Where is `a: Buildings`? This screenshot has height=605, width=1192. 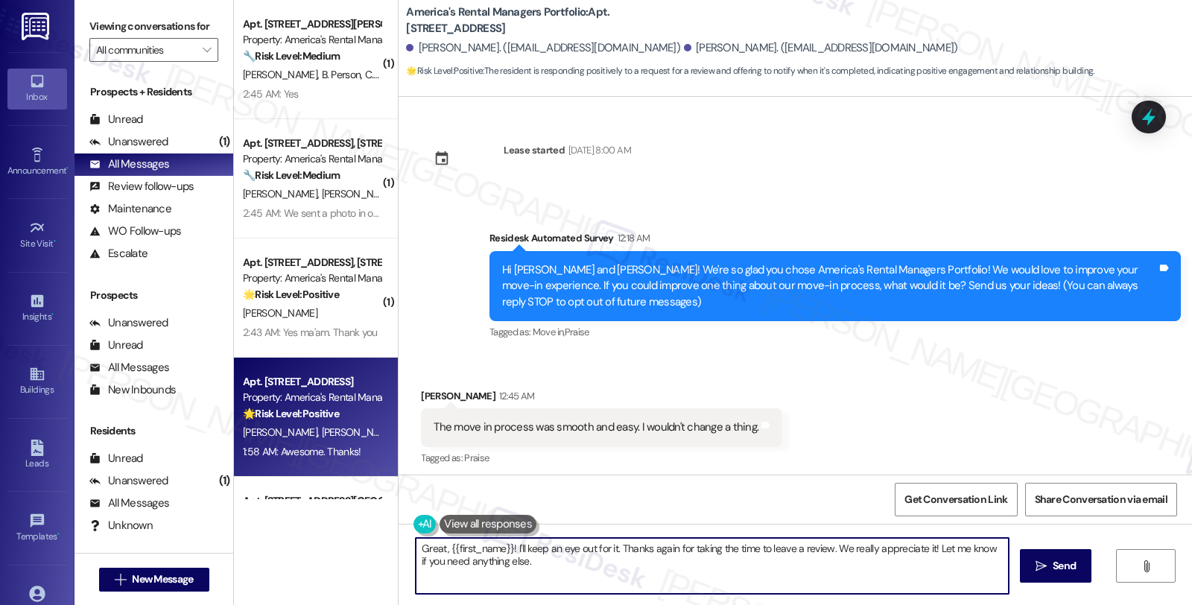
a: Buildings is located at coordinates (37, 381).